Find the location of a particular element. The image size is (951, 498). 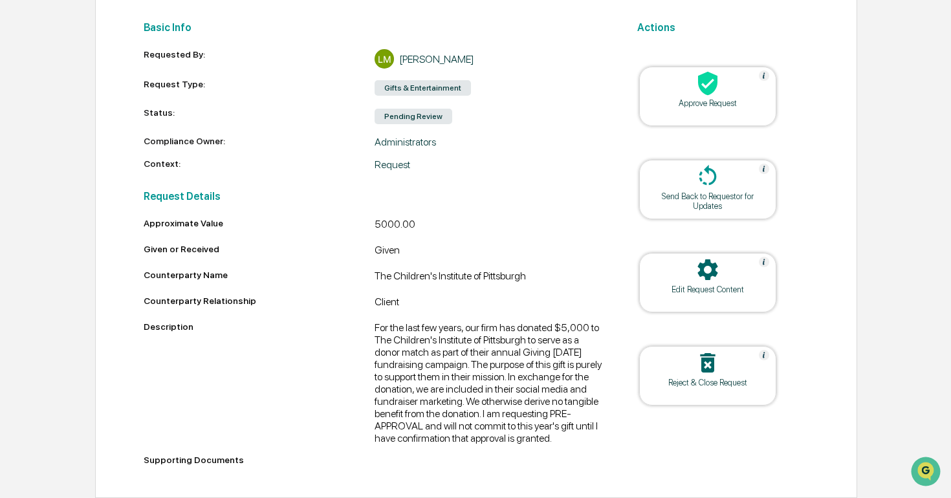

button: See all is located at coordinates (218, 149).